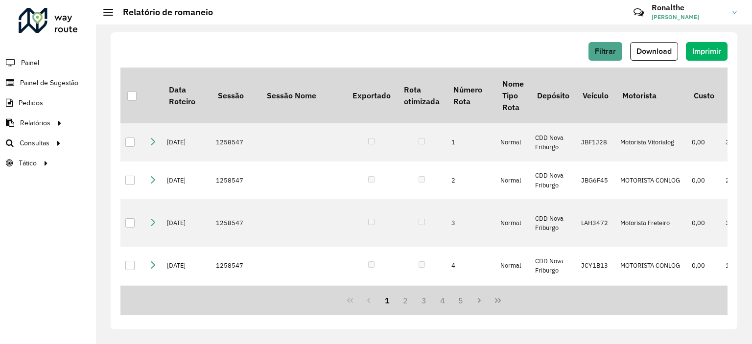 The image size is (752, 344). I want to click on th: Exportado, so click(371, 95).